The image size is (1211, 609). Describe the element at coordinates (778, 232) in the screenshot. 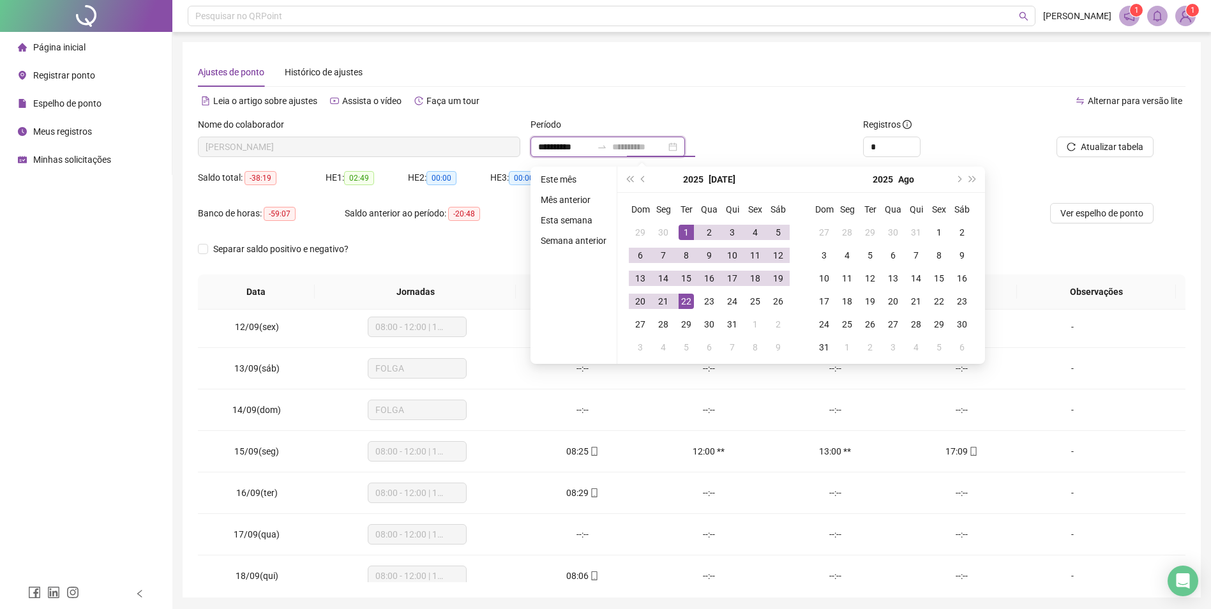

I see `td: 2025-07-05` at that location.